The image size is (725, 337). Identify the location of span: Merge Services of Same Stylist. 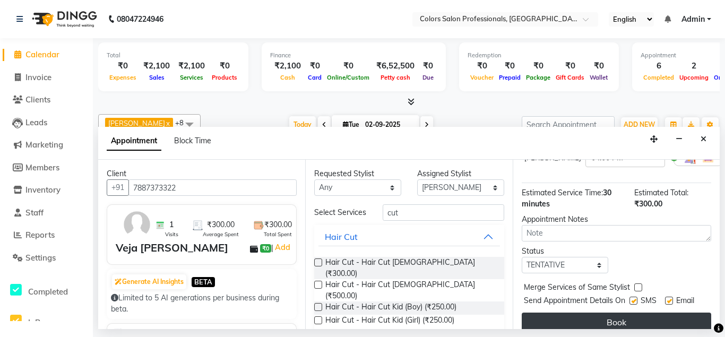
(577, 288).